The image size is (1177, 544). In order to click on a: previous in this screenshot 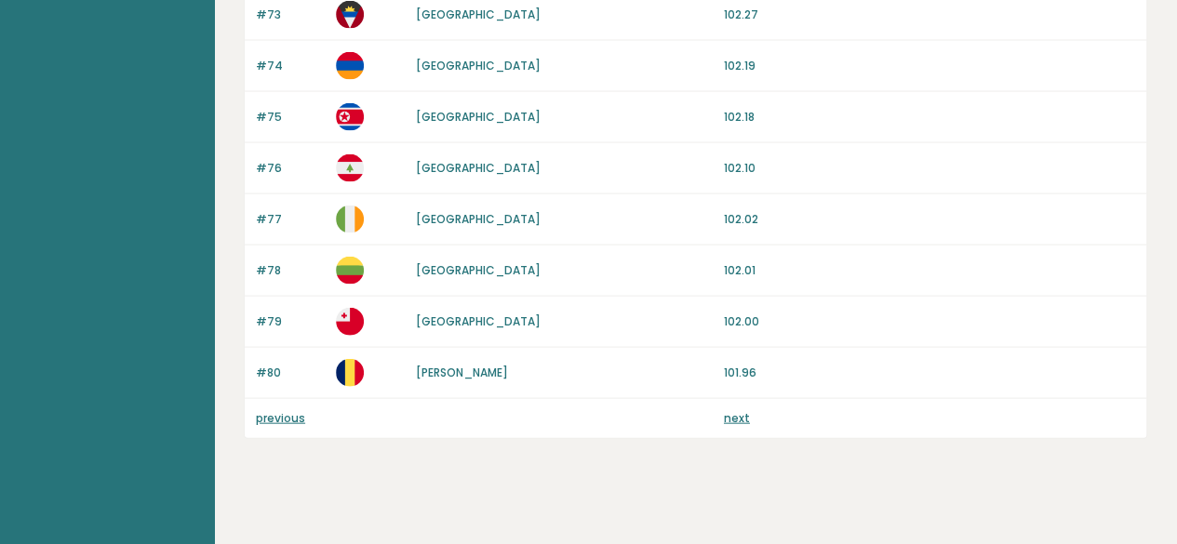, I will do `click(280, 418)`.